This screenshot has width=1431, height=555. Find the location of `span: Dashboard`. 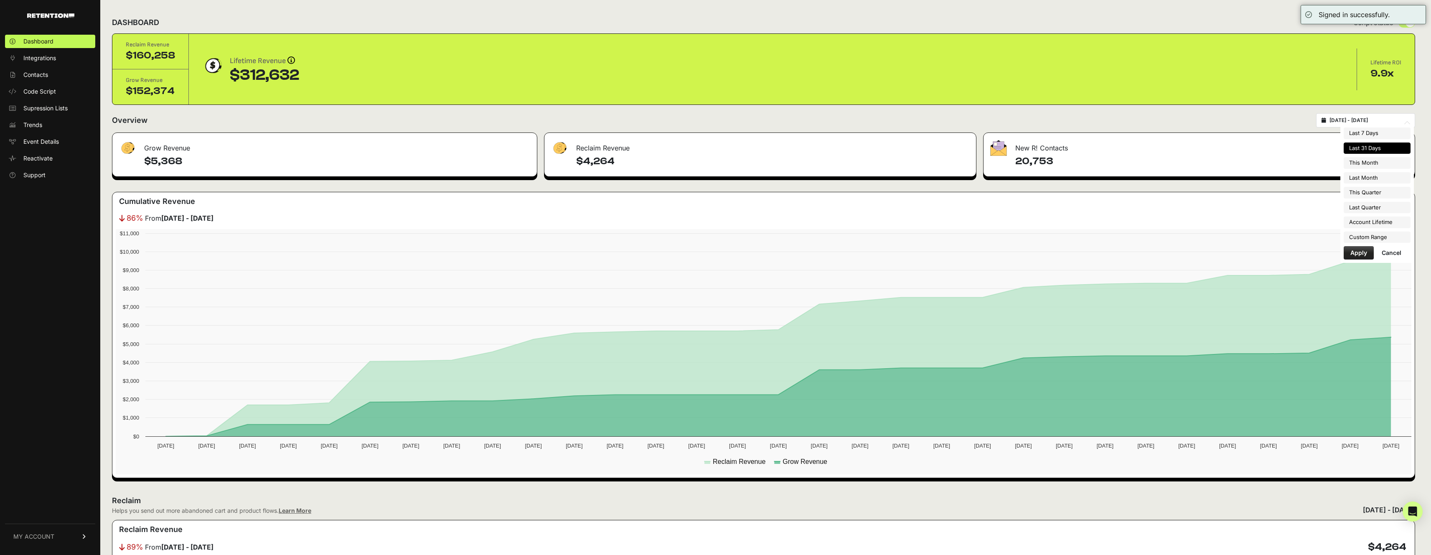

span: Dashboard is located at coordinates (38, 41).